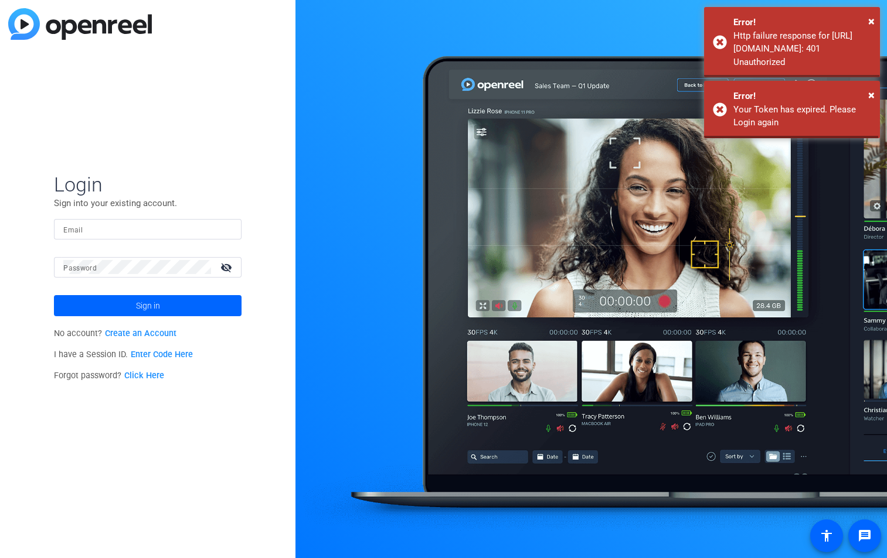  I want to click on mat-icon: visibility_off, so click(227, 267).